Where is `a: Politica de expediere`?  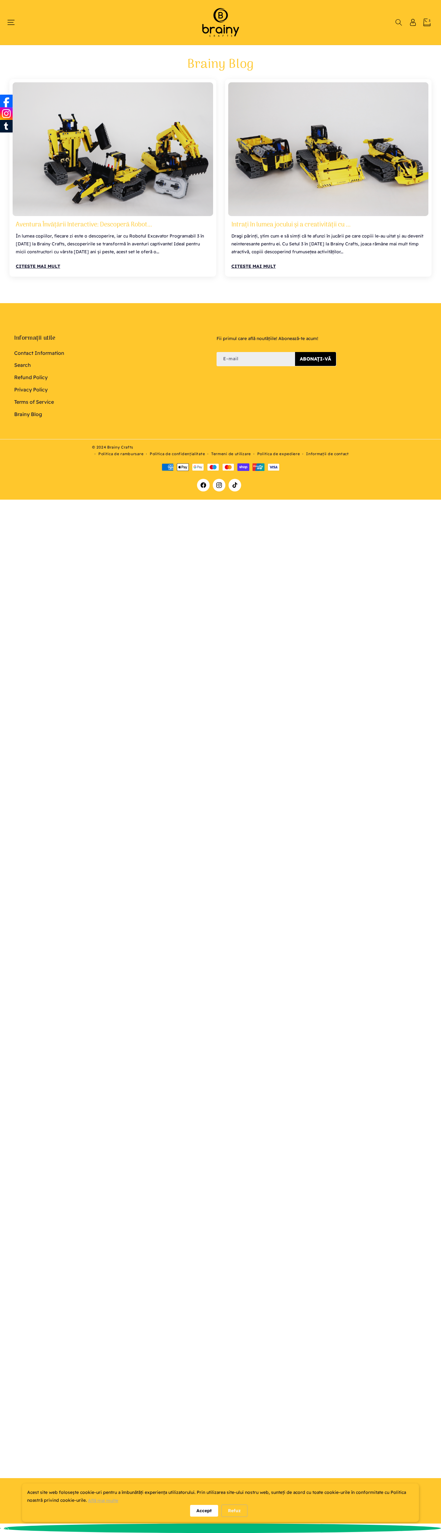 a: Politica de expediere is located at coordinates (279, 454).